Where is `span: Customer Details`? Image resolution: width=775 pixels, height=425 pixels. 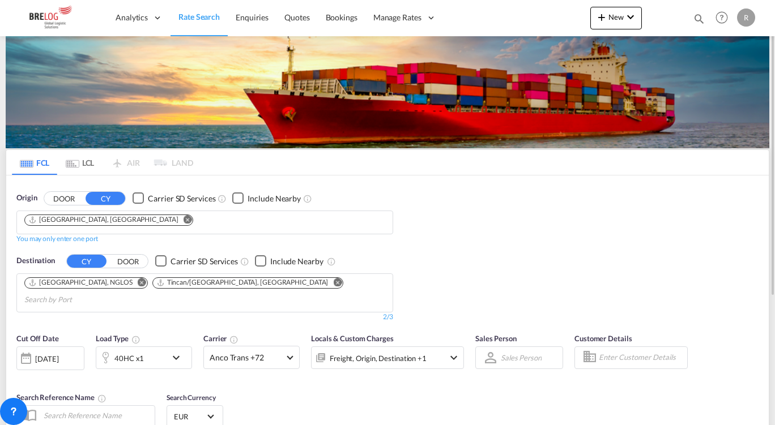
span: Customer Details is located at coordinates (603, 339).